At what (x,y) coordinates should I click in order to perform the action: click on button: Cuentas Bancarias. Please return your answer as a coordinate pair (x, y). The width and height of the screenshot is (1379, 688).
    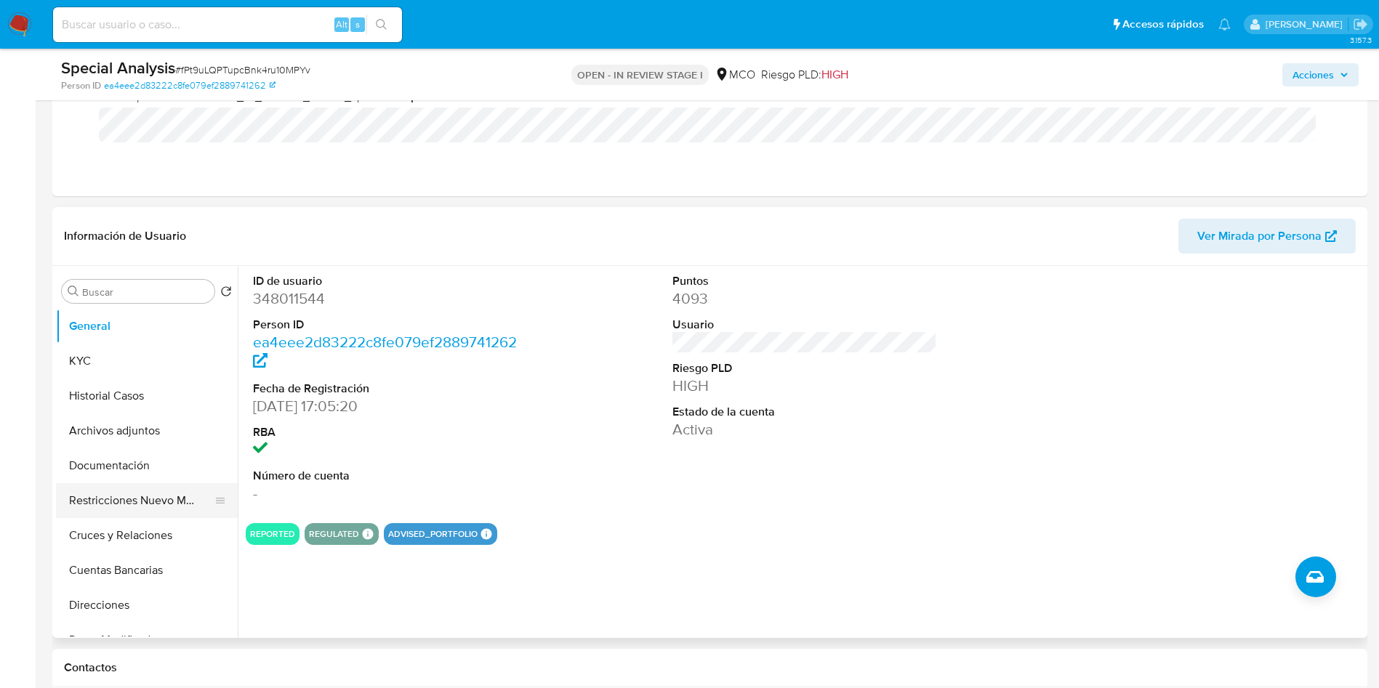
    Looking at the image, I should click on (147, 571).